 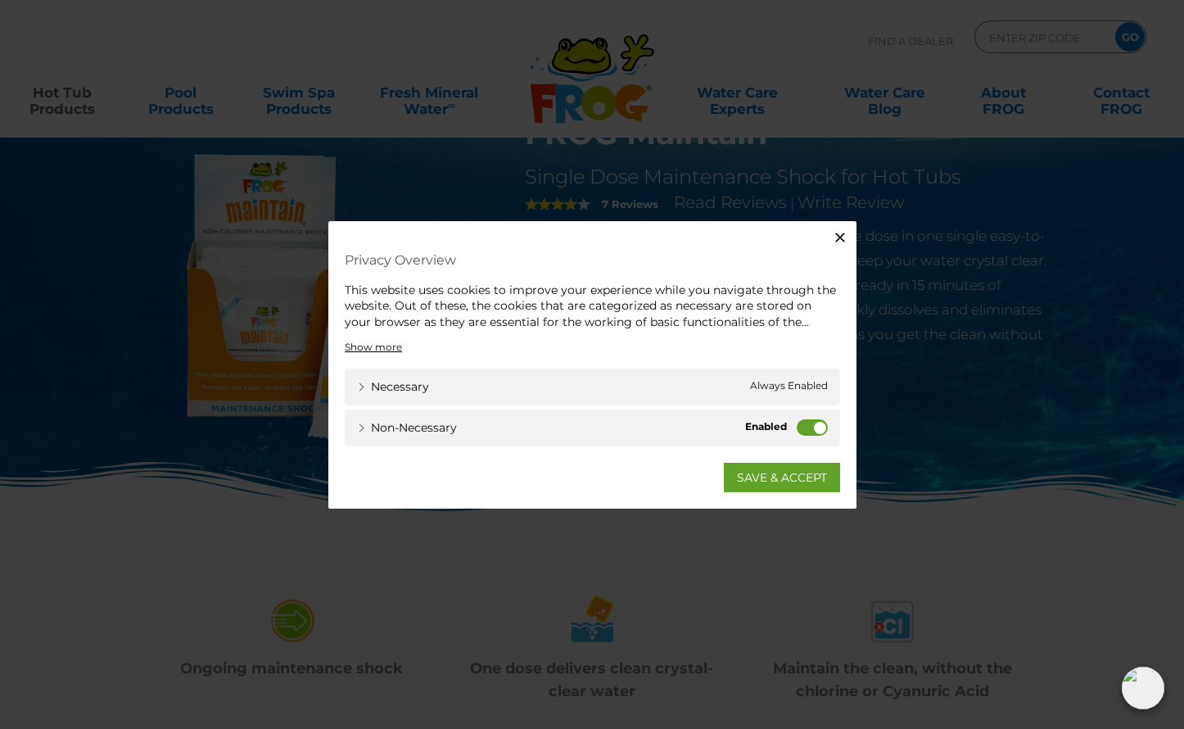 What do you see at coordinates (373, 347) in the screenshot?
I see `a: Show more` at bounding box center [373, 347].